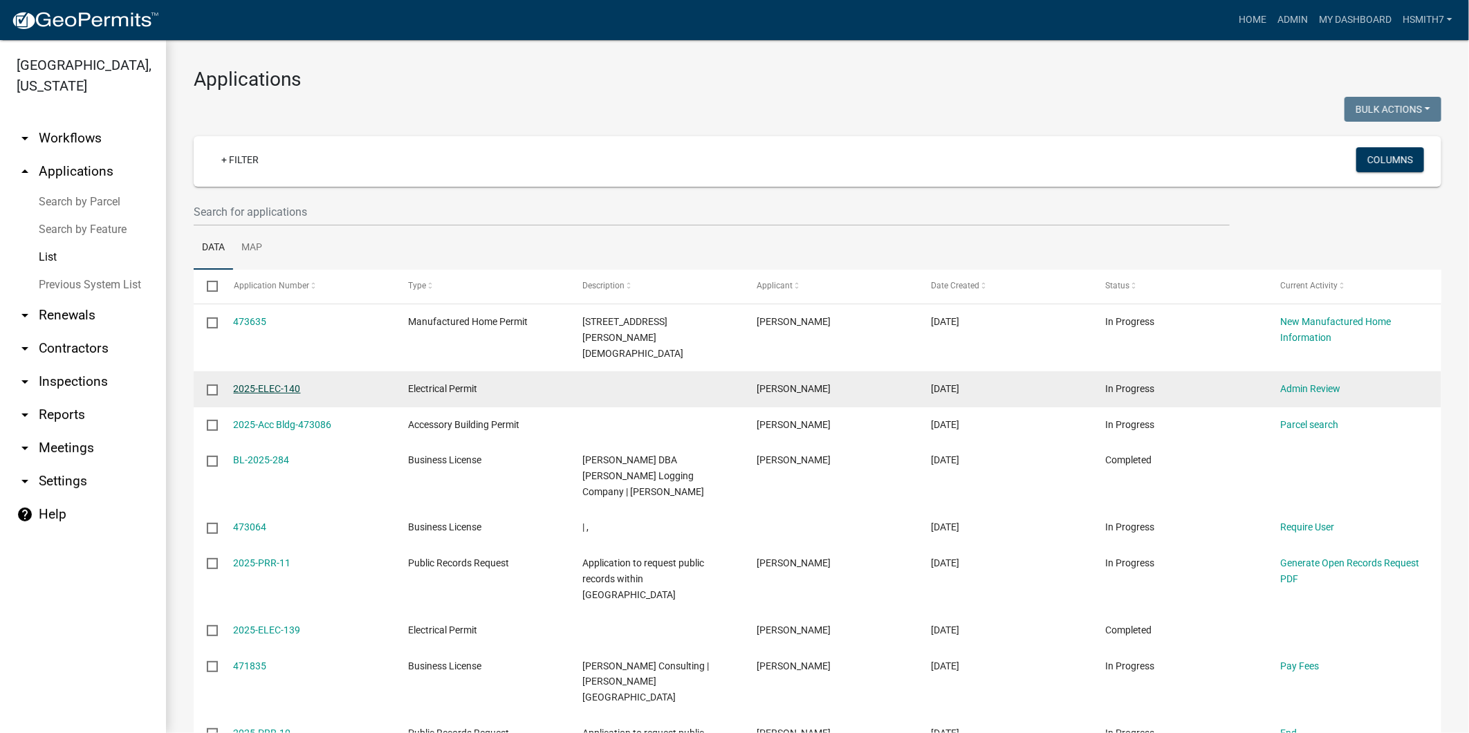  What do you see at coordinates (1309, 425) in the screenshot?
I see `a: Parcel search` at bounding box center [1309, 425].